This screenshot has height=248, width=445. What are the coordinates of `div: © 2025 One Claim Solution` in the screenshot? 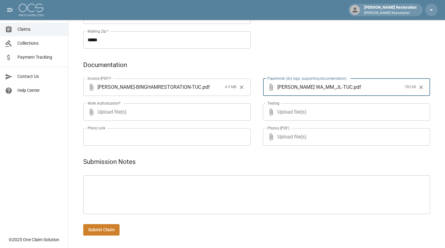 It's located at (34, 240).